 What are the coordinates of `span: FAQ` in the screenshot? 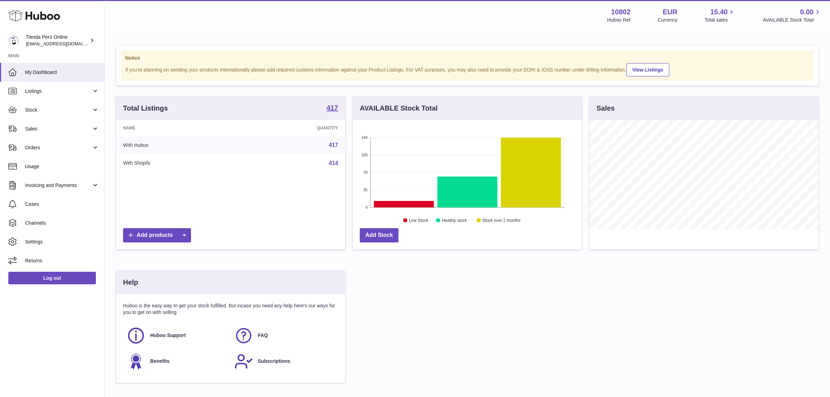 It's located at (263, 335).